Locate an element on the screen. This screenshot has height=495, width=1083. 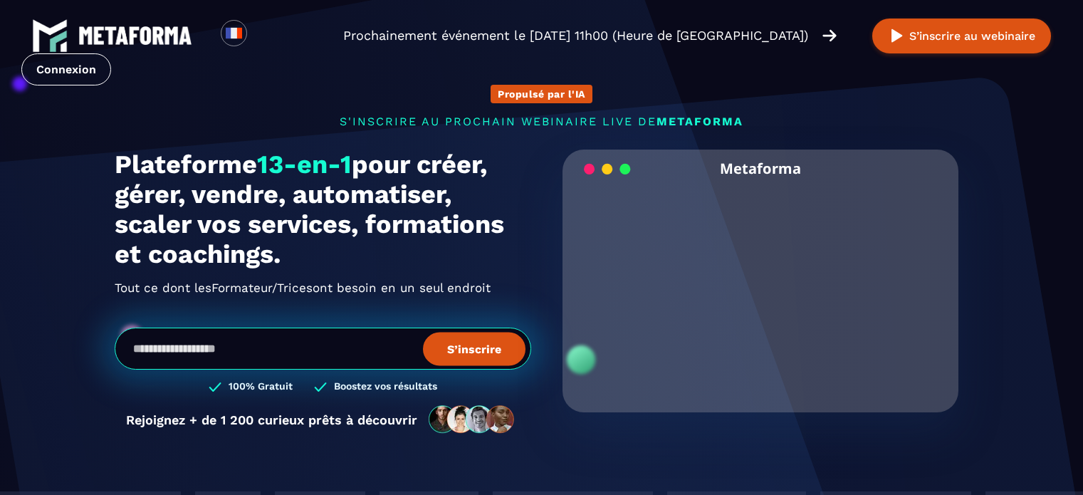
h2: Metaforma is located at coordinates (760, 168).